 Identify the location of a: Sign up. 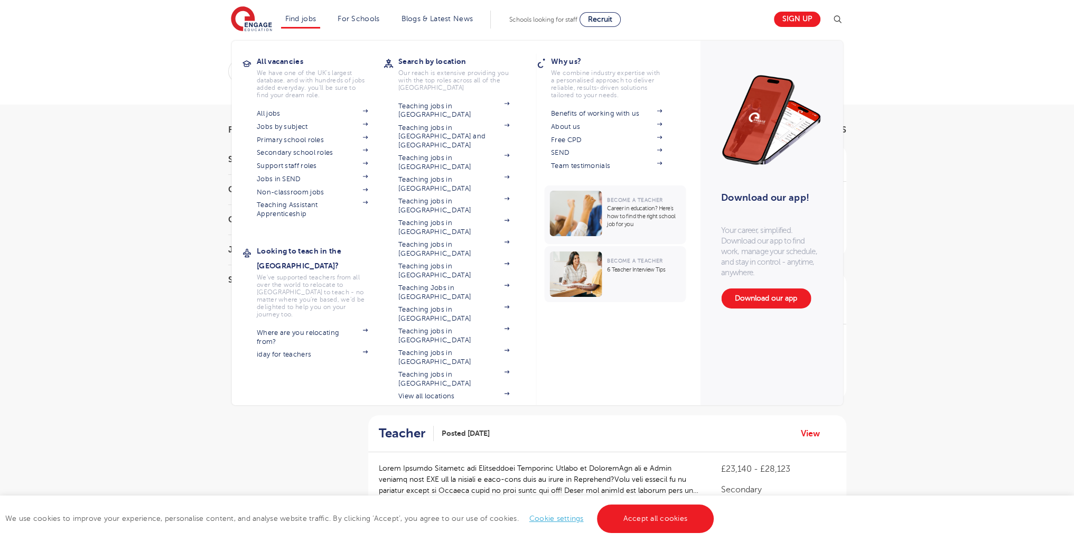
(797, 19).